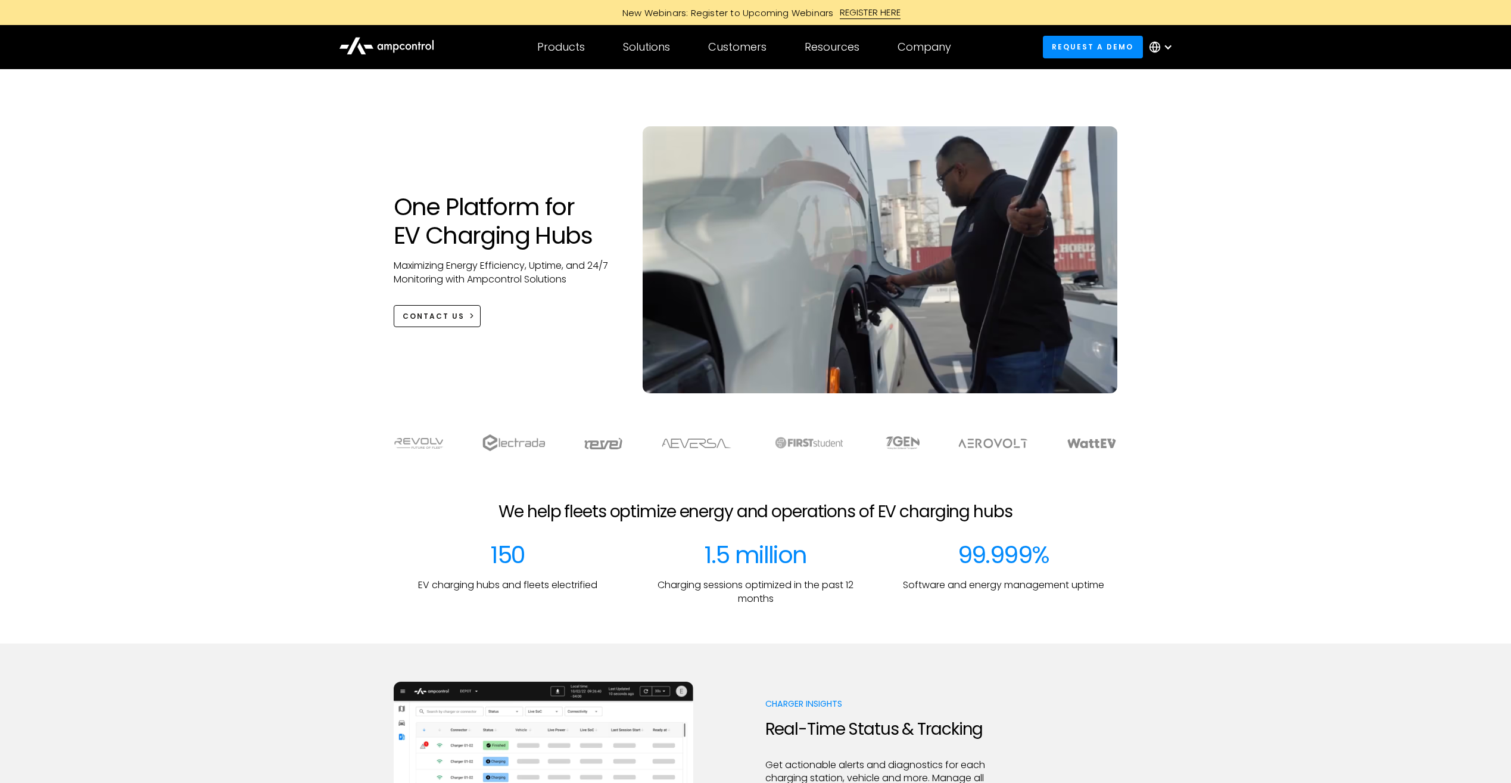 This screenshot has height=783, width=1511. What do you see at coordinates (437, 316) in the screenshot?
I see `a: CONTACT US` at bounding box center [437, 316].